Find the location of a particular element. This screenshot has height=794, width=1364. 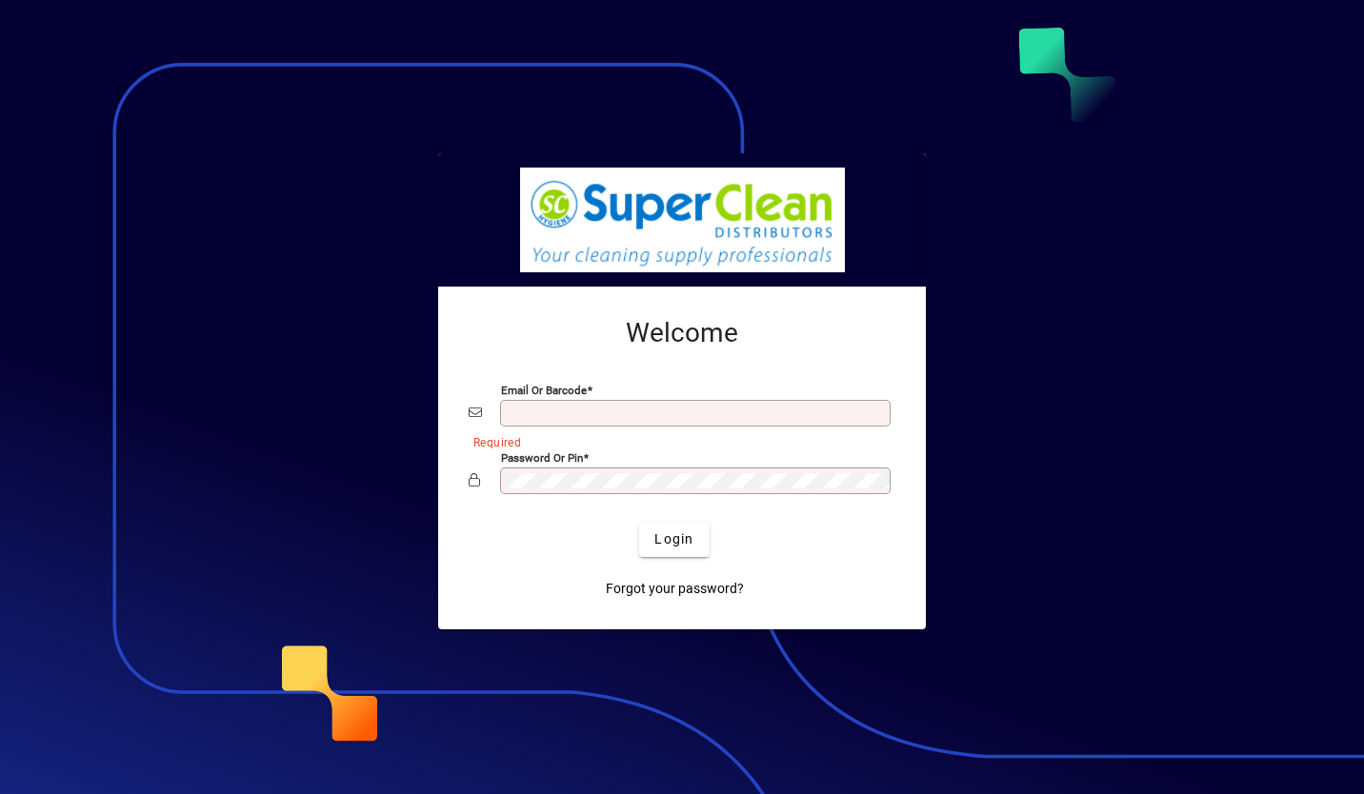

button: Login is located at coordinates (673, 540).